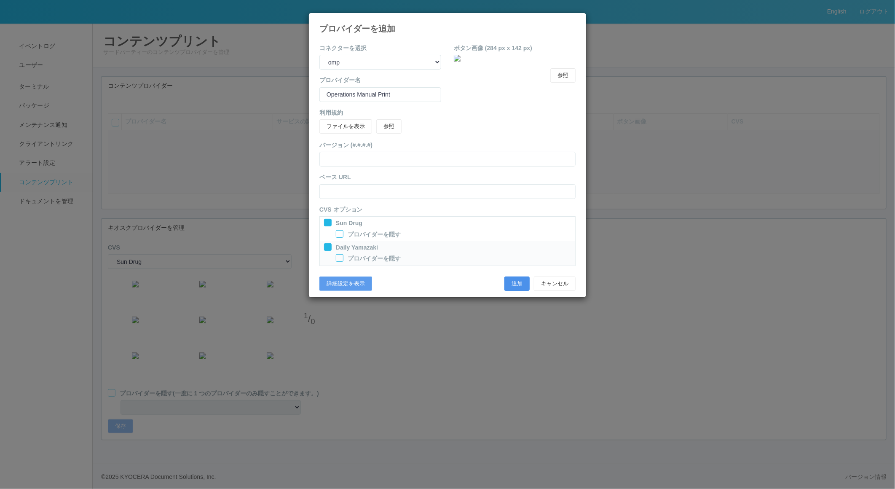 Image resolution: width=895 pixels, height=489 pixels. I want to click on label: Daily Yamazaki, so click(357, 247).